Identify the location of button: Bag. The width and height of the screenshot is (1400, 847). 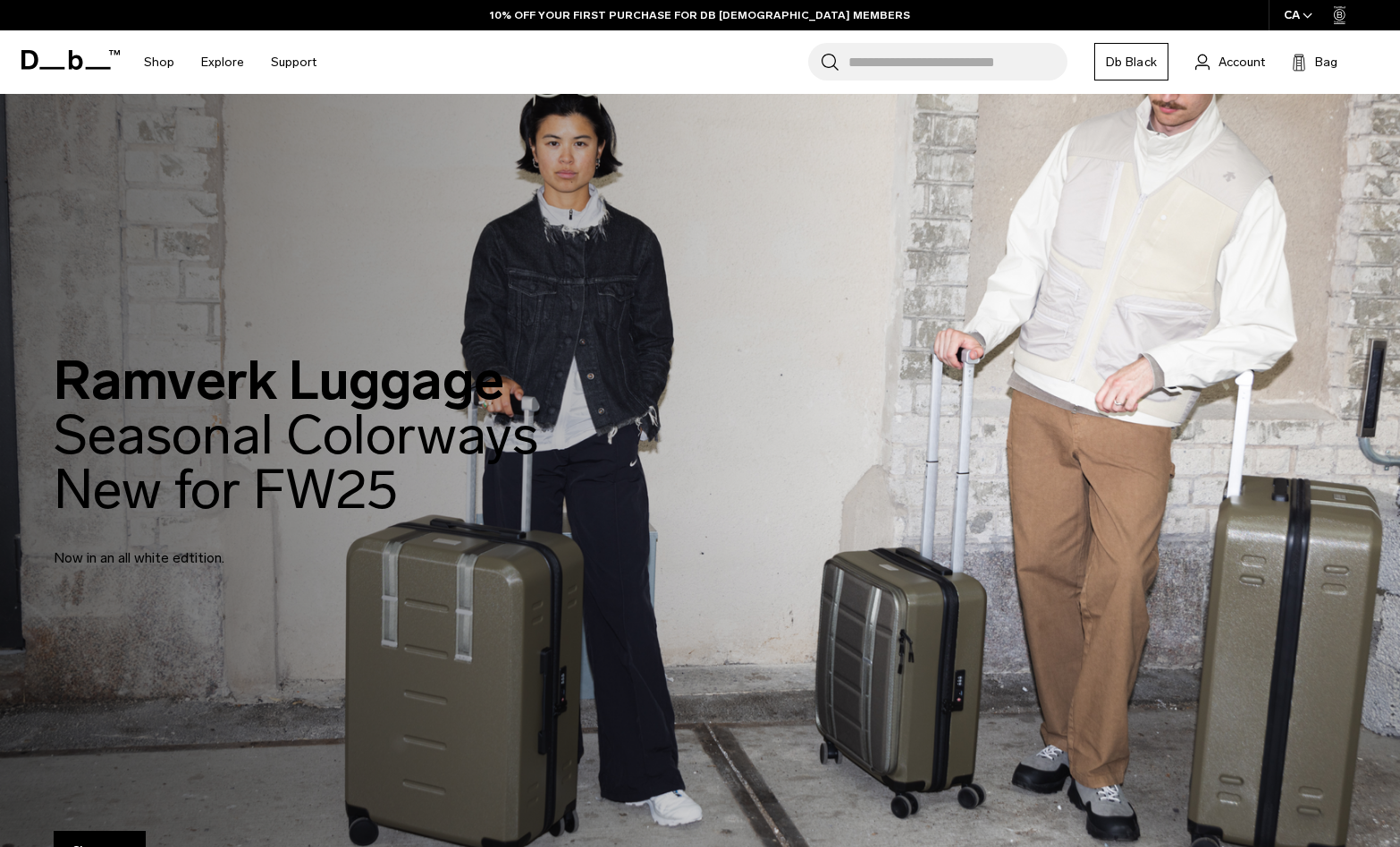
(1314, 62).